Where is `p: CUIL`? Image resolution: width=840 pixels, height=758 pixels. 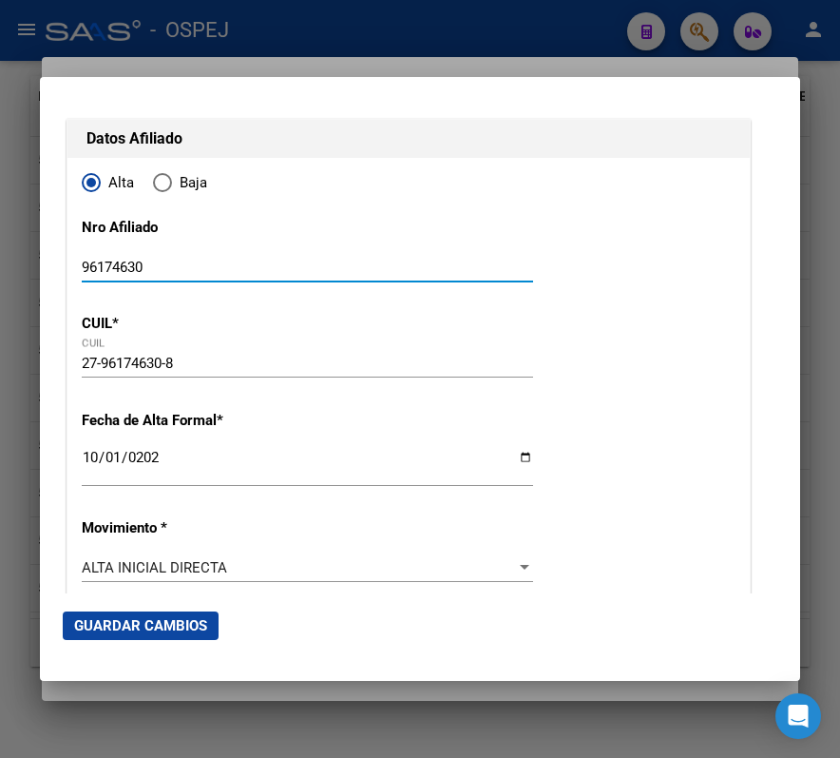
p: CUIL is located at coordinates (180, 323).